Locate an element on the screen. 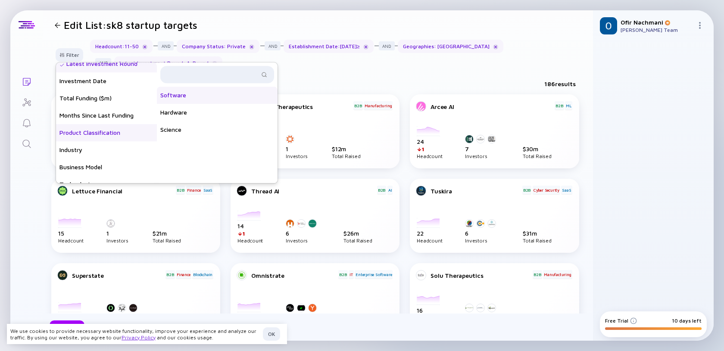 This screenshot has width=724, height=351. a: Investor Map is located at coordinates (26, 102).